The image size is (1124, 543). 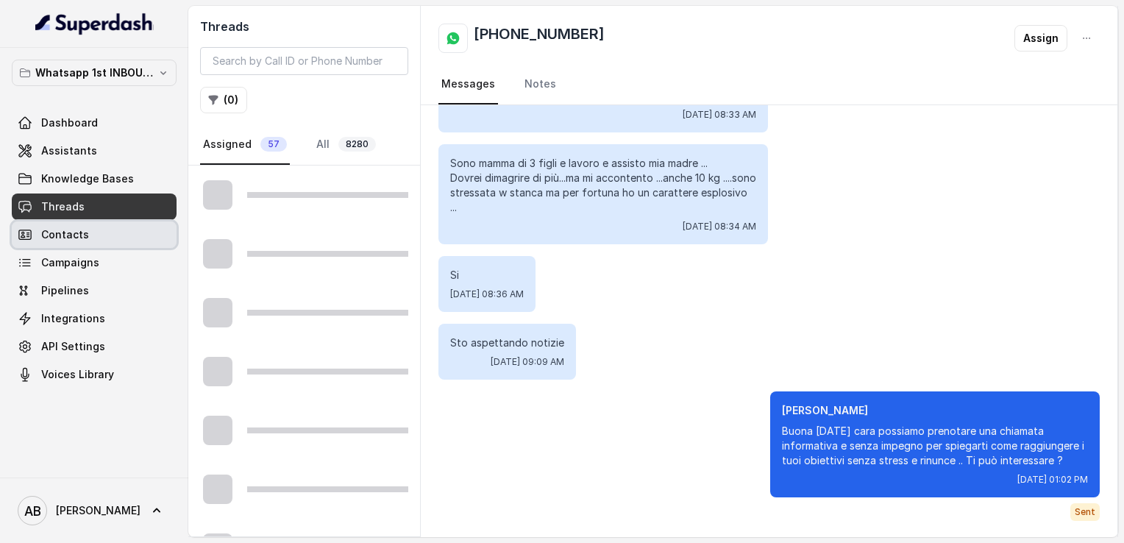 I want to click on h2: Threads, so click(x=304, y=26).